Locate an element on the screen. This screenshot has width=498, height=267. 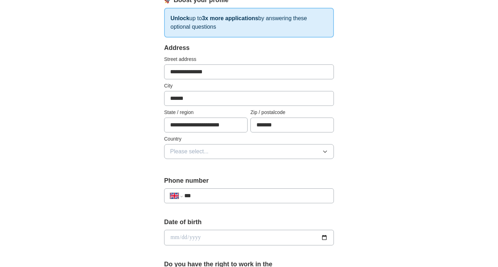
div: Address is located at coordinates (249, 48).